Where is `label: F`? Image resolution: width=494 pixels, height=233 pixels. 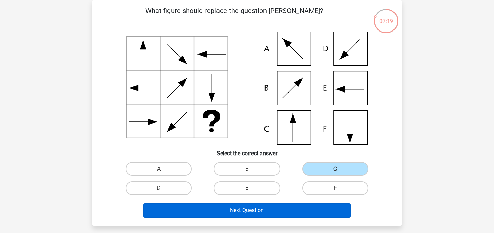
label: F is located at coordinates (335, 188).